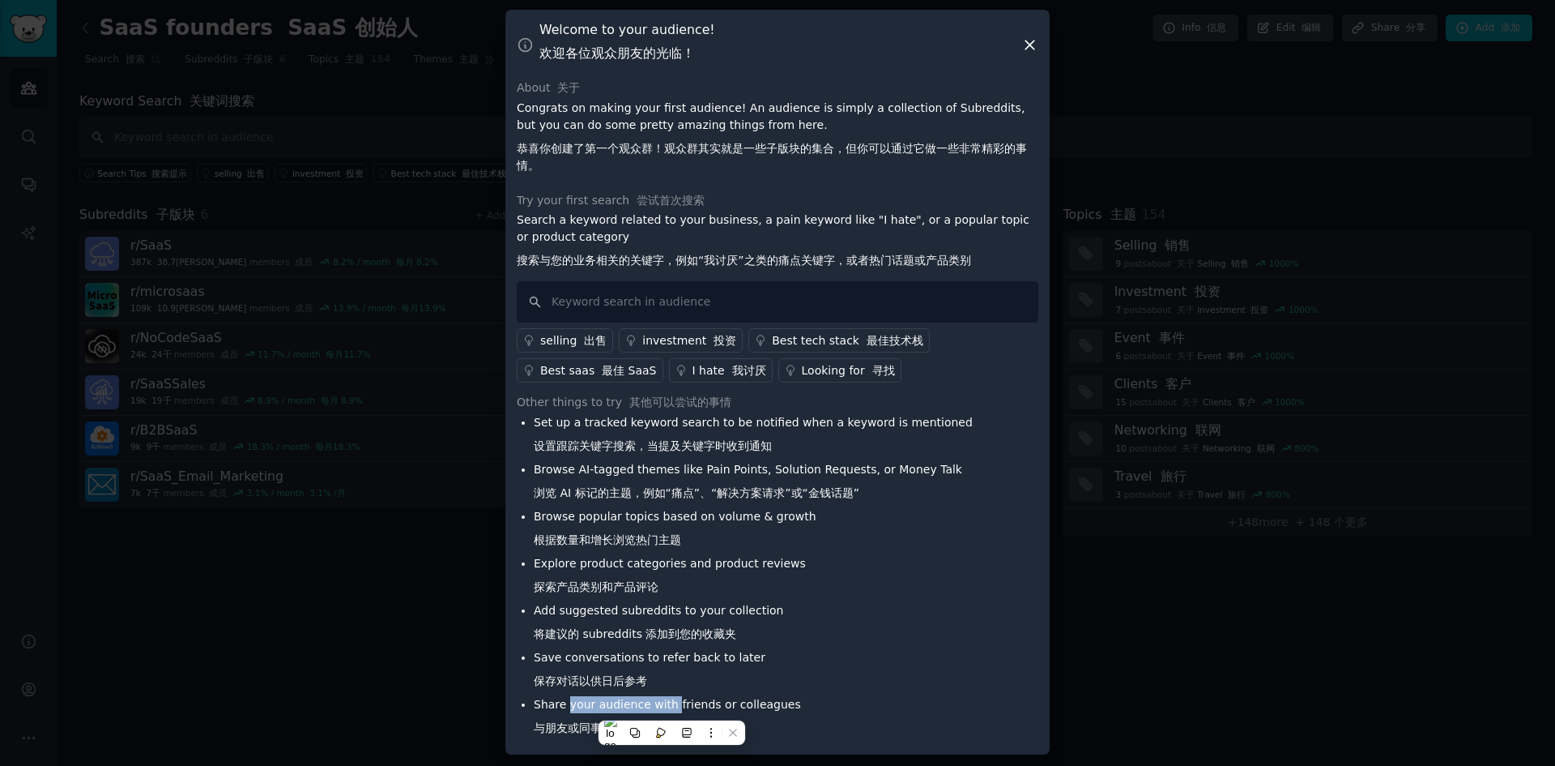 The width and height of the screenshot is (1555, 766). What do you see at coordinates (635, 634) in the screenshot?
I see `font: 将建议的 subreddits 添加到您的收藏夹` at bounding box center [635, 634].